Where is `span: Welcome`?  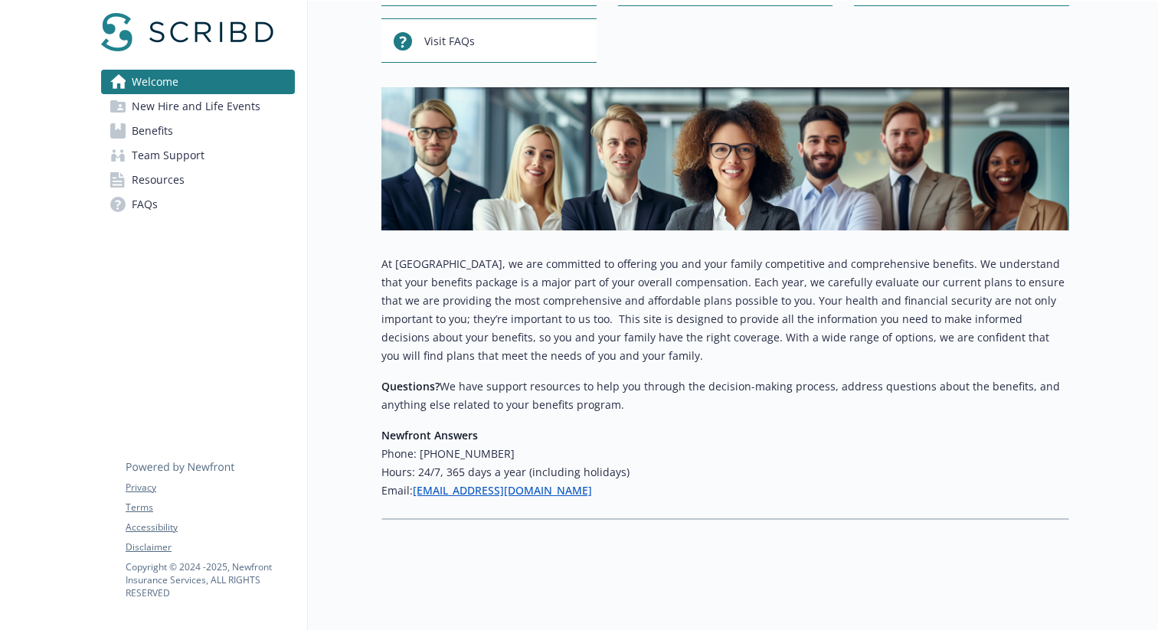 span: Welcome is located at coordinates (155, 82).